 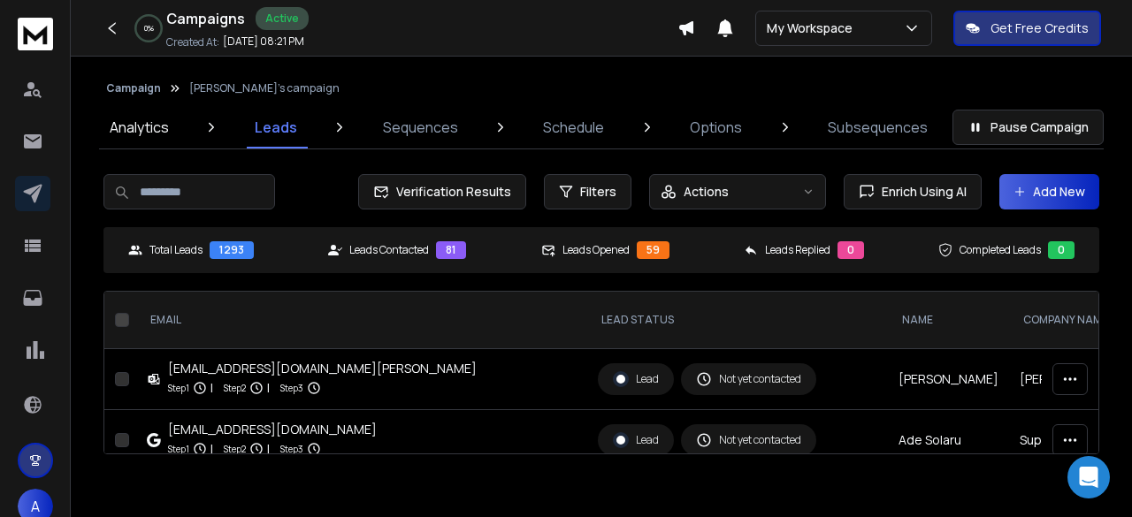 What do you see at coordinates (812, 28) in the screenshot?
I see `p: My Workspace` at bounding box center [812, 28].